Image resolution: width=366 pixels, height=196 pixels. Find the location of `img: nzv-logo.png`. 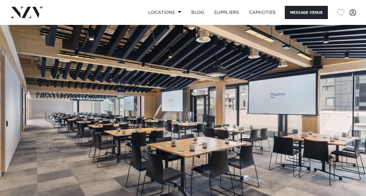

img: nzv-logo.png is located at coordinates (26, 12).